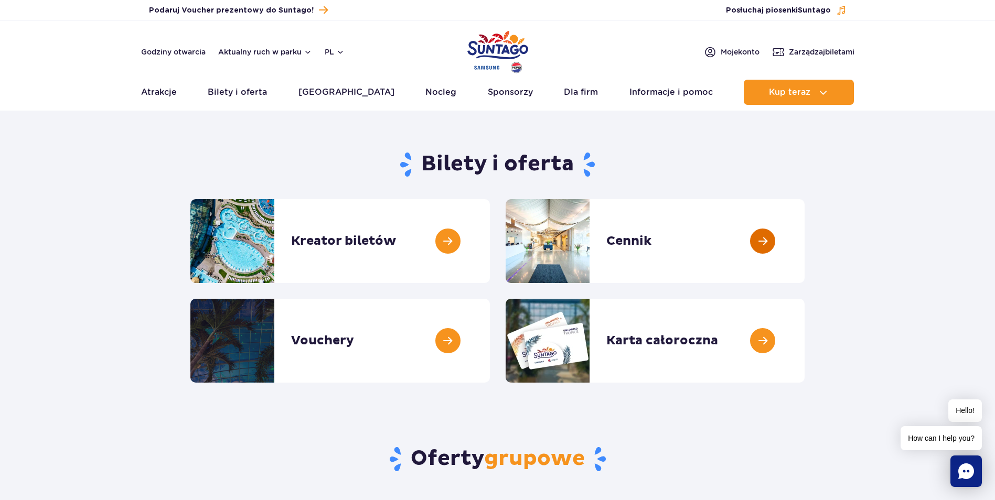 Image resolution: width=995 pixels, height=500 pixels. What do you see at coordinates (671, 92) in the screenshot?
I see `a: Informacje i pomoc` at bounding box center [671, 92].